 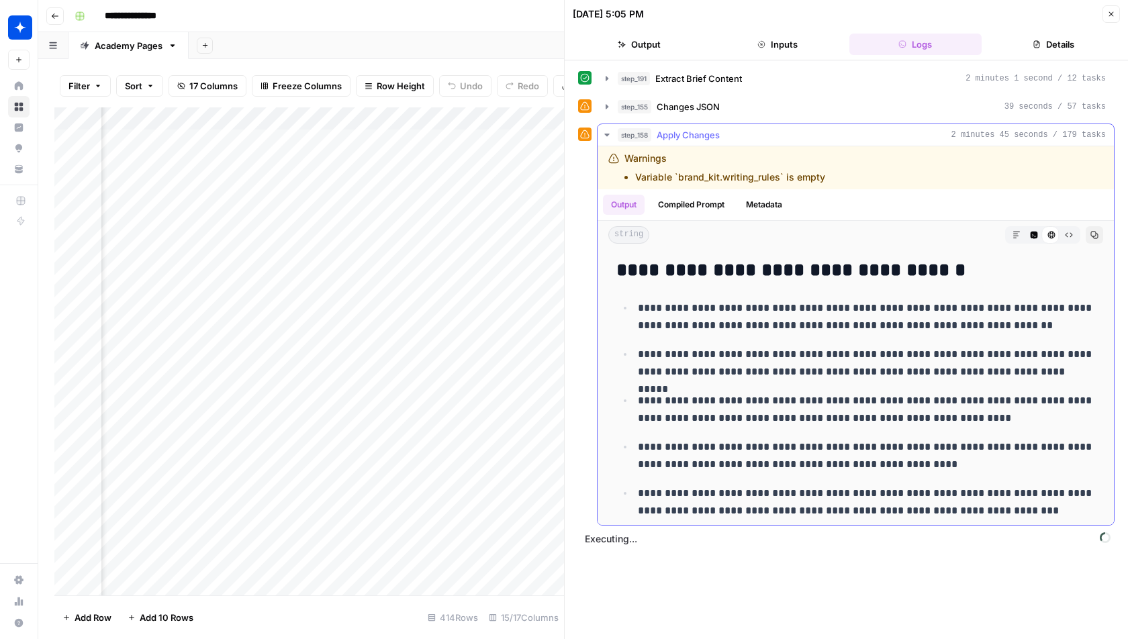 What do you see at coordinates (634, 135) in the screenshot?
I see `span: step_158` at bounding box center [634, 135].